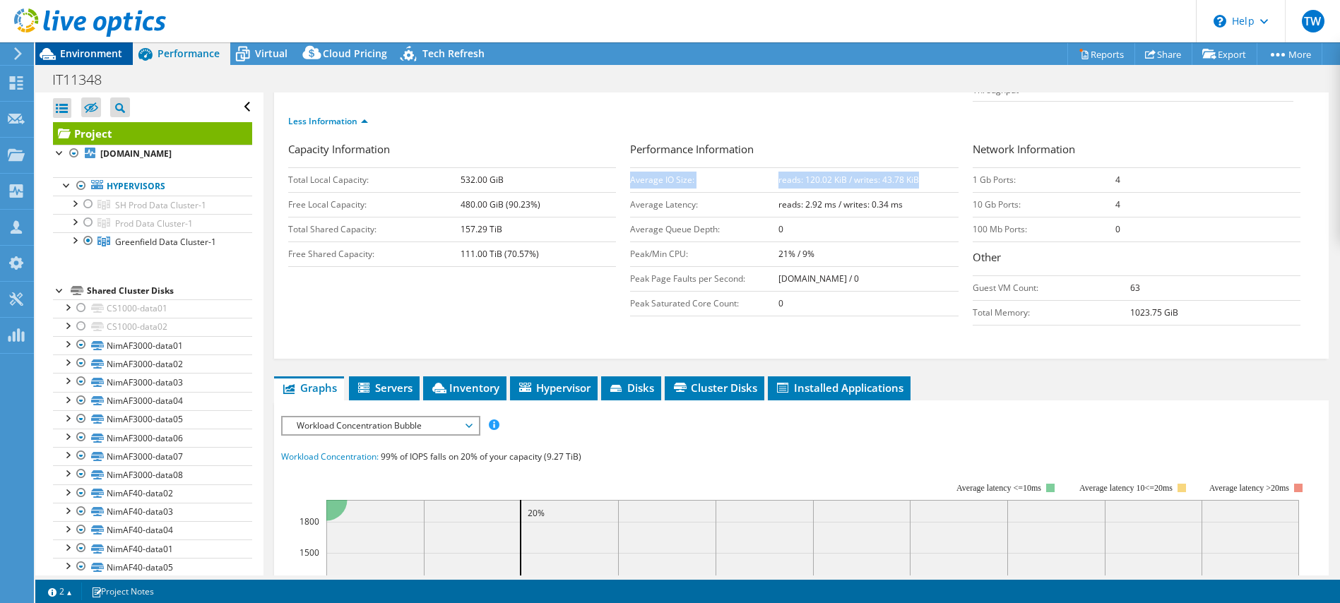  Describe the element at coordinates (1154, 312) in the screenshot. I see `b: 1023.75 GiB` at that location.